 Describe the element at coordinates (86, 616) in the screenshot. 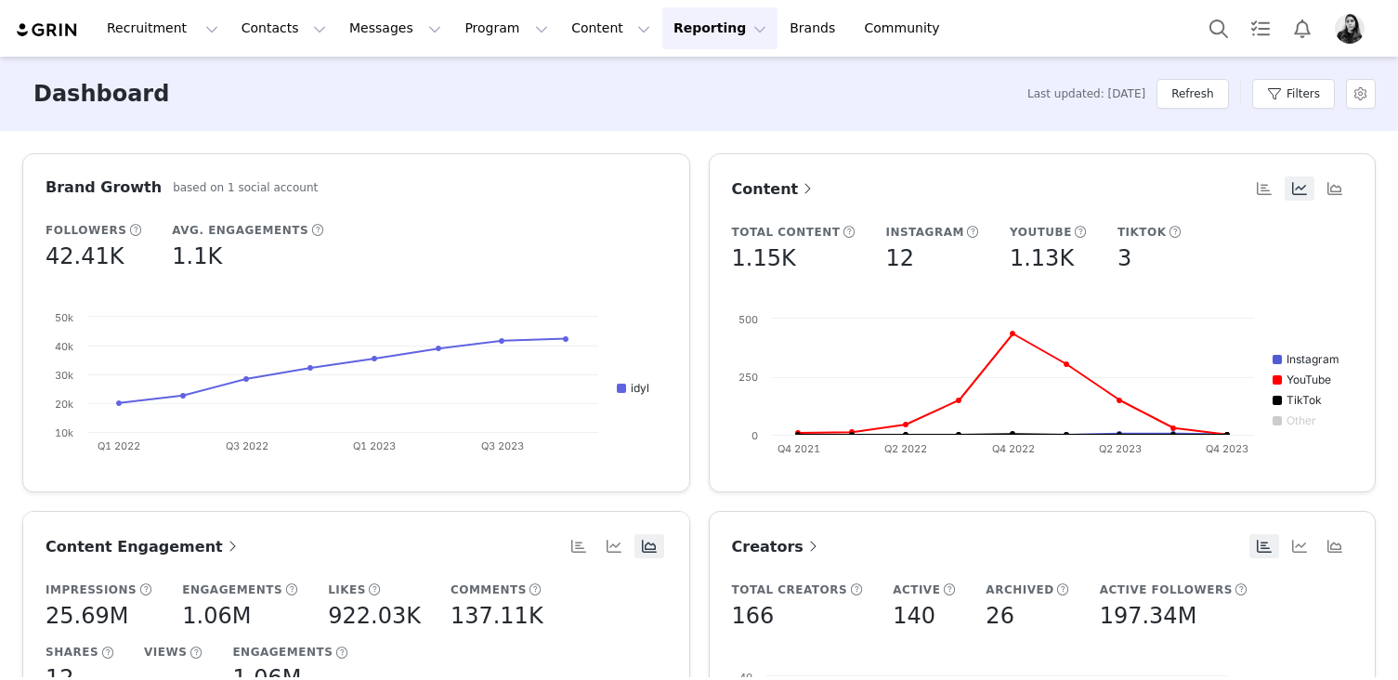

I see `h5: 25.69M` at that location.